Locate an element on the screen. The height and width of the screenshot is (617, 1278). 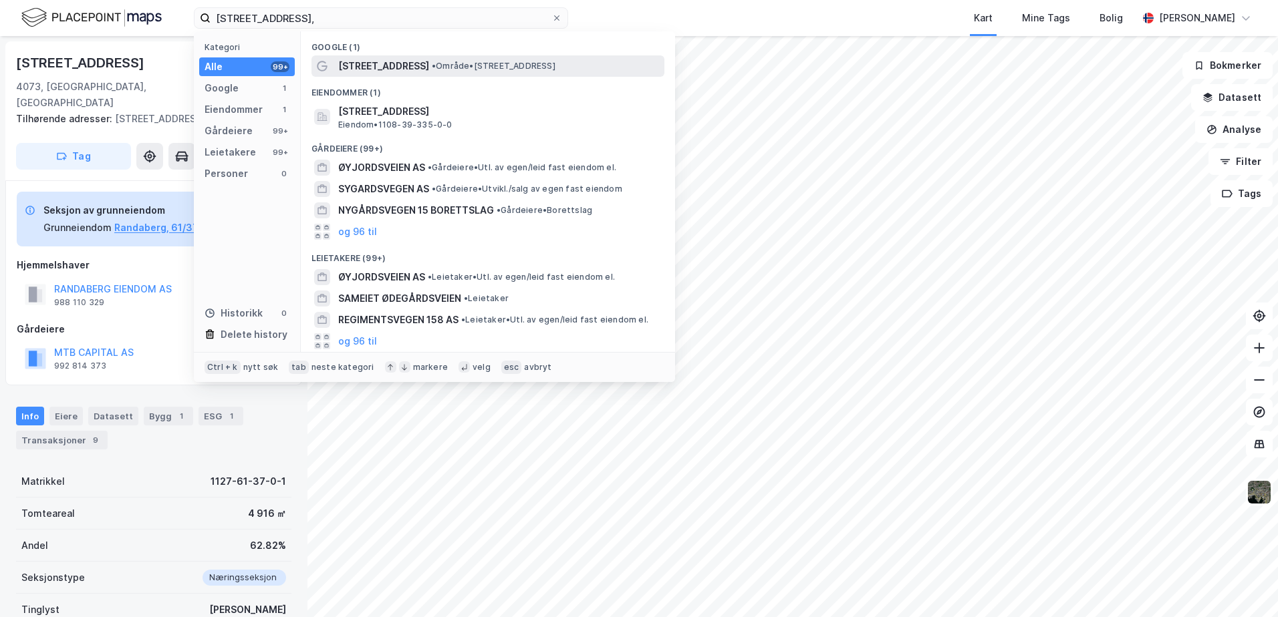
button: Bokmerker is located at coordinates (1227, 65).